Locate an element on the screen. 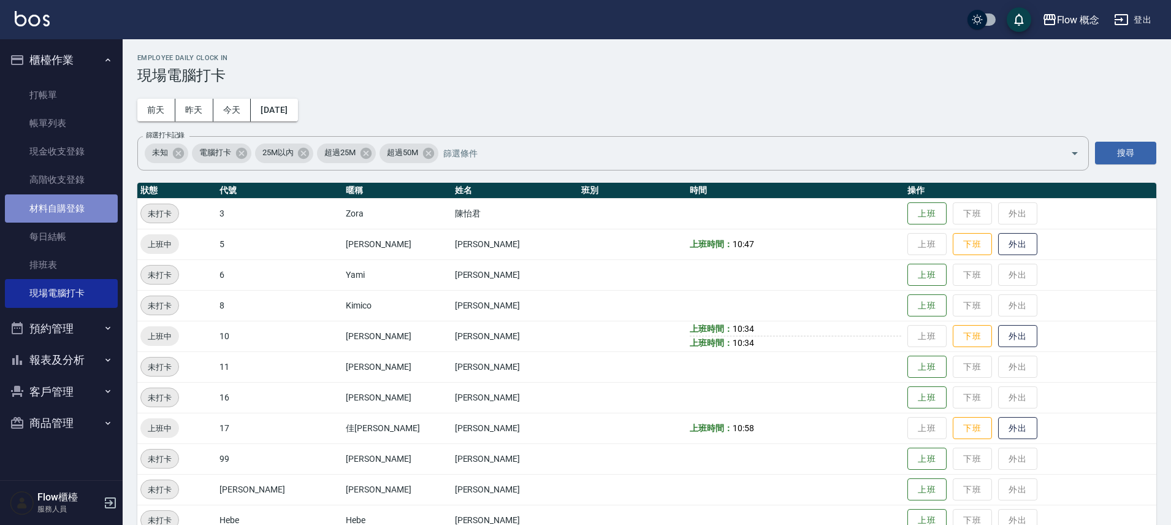  a: 現金收支登錄 is located at coordinates (61, 151).